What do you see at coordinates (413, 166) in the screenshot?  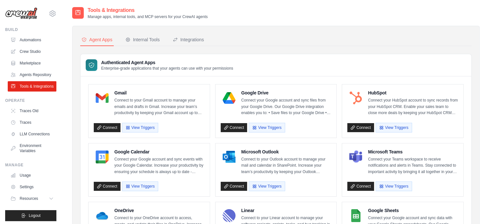 I see `p: Connect your Teams workspace to receive notifications and alerts in Teams. Stay connected to impo...` at bounding box center [413, 166].